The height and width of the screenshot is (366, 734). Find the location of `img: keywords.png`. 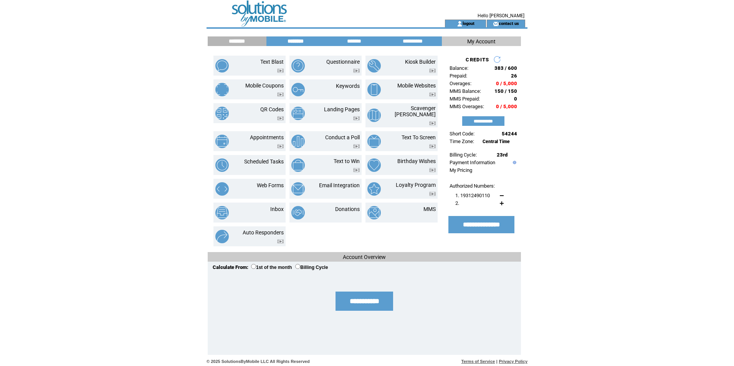

img: keywords.png is located at coordinates (298, 89).